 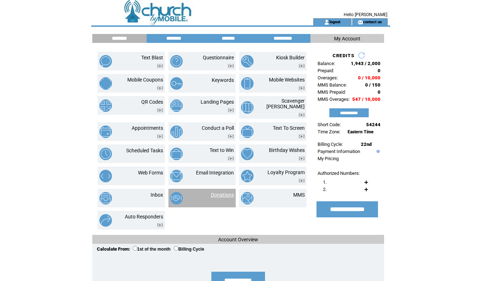 What do you see at coordinates (331, 92) in the screenshot?
I see `span: MMS Prepaid:` at bounding box center [331, 92].